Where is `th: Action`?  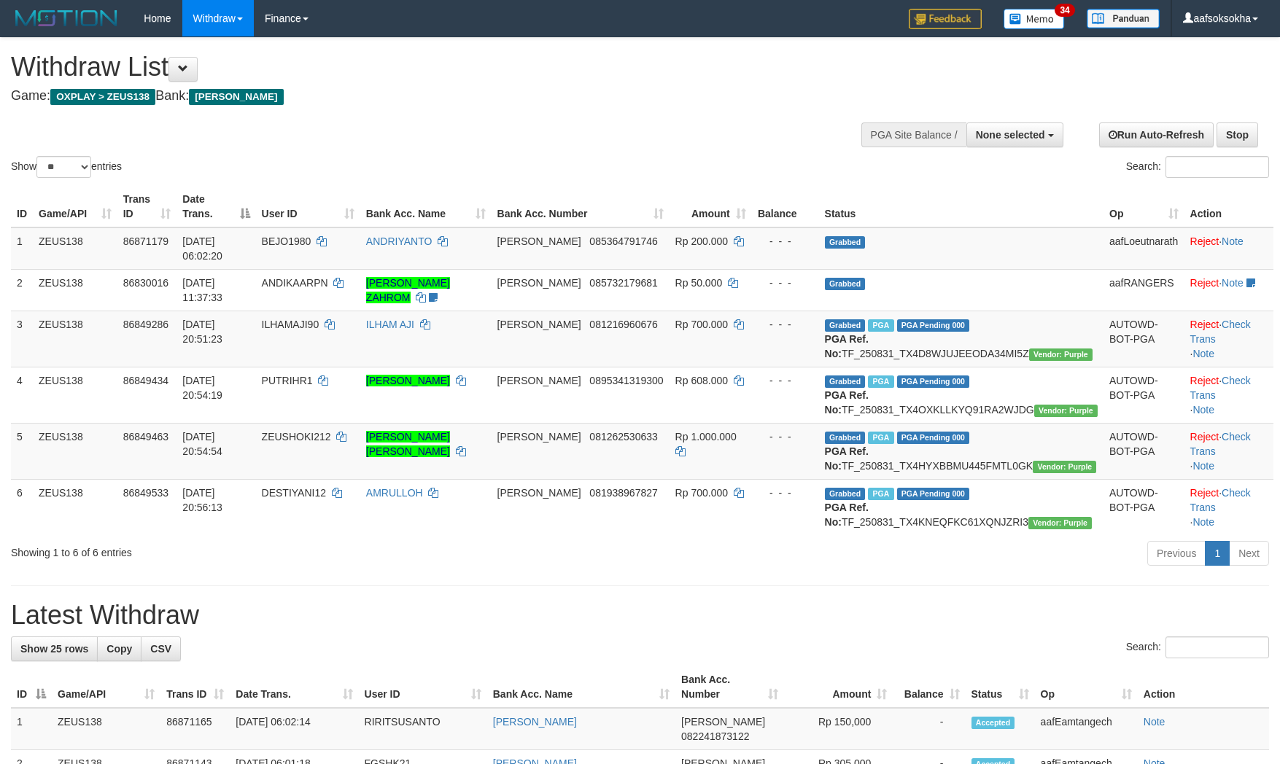 th: Action is located at coordinates (1203, 687).